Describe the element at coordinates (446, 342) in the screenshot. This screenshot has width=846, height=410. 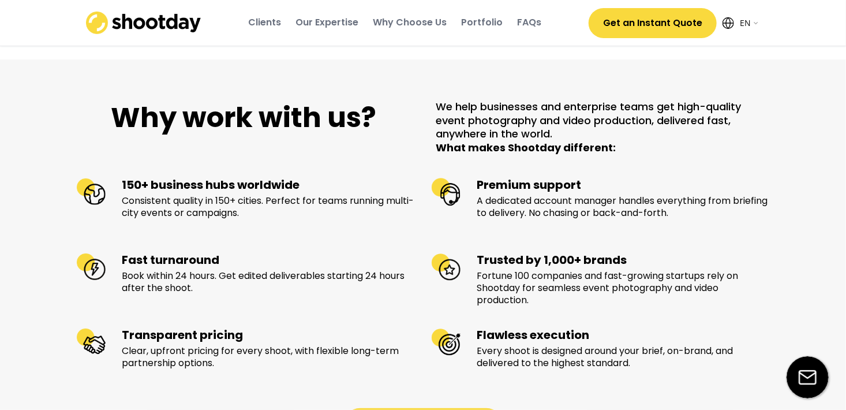
I see `img: Flawless execution` at that location.